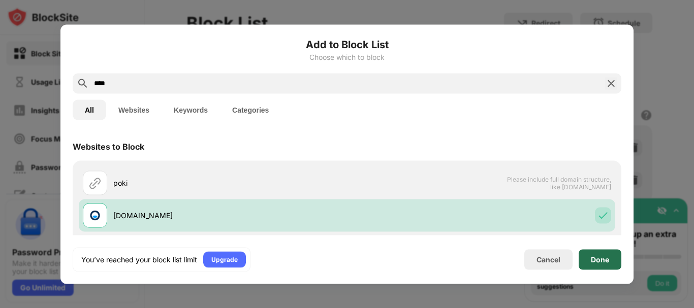 This screenshot has width=694, height=308. What do you see at coordinates (548, 259) in the screenshot?
I see `div: Cancel` at bounding box center [548, 259].